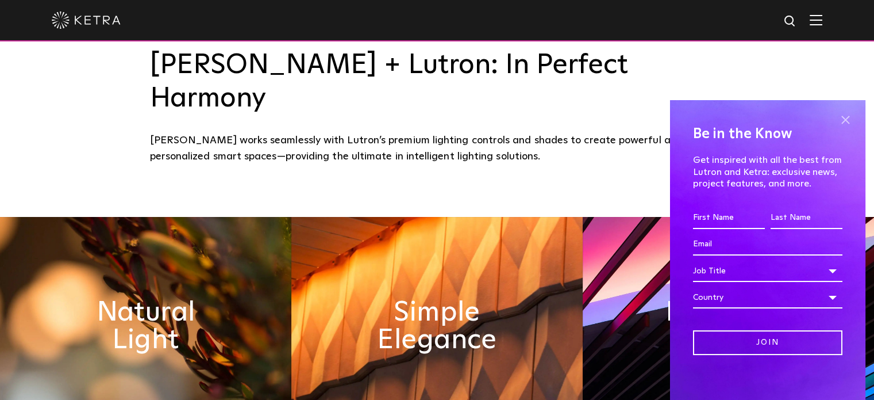  I want to click on h2: Flexible & Timeless, so click(729, 326).